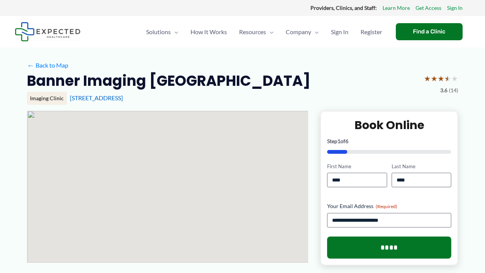 This screenshot has height=273, width=485. Describe the element at coordinates (389, 125) in the screenshot. I see `h2: Book Online` at that location.